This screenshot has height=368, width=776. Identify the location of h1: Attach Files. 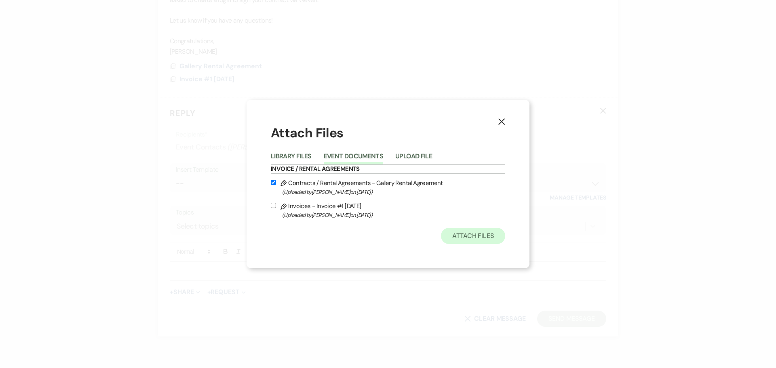
(388, 133).